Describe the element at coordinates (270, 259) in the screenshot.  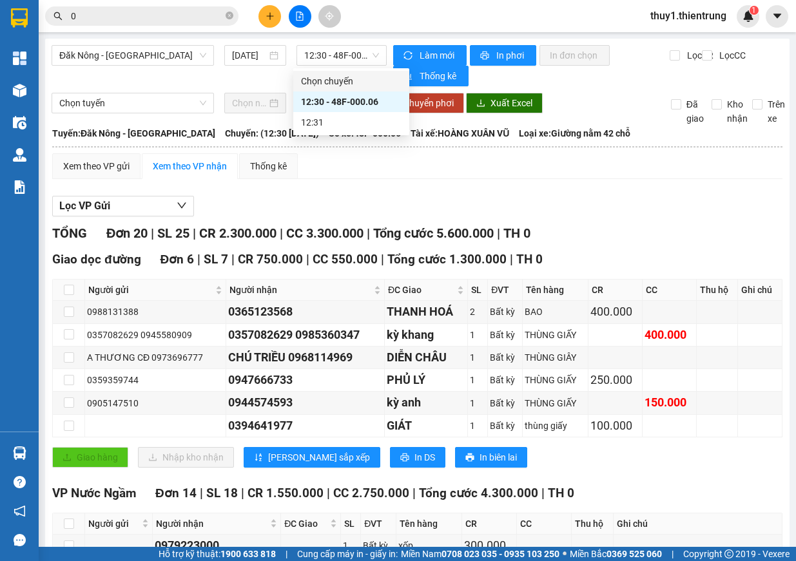
I see `span: CR 750.000` at that location.